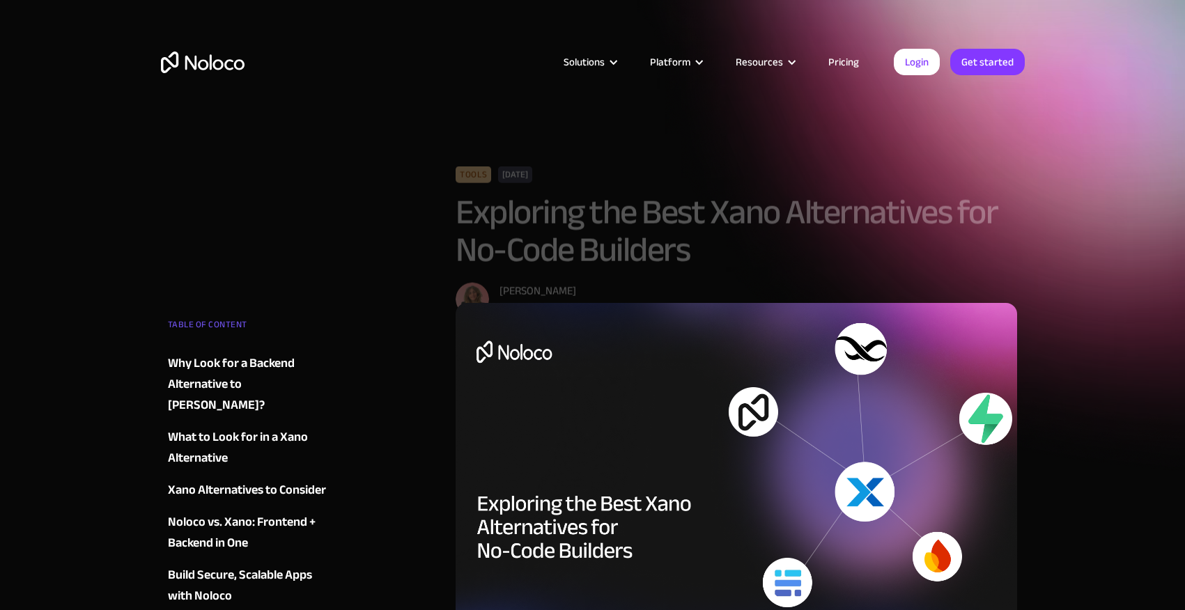 Image resolution: width=1185 pixels, height=610 pixels. Describe the element at coordinates (252, 490) in the screenshot. I see `a: Xano Alternatives to Consider` at that location.